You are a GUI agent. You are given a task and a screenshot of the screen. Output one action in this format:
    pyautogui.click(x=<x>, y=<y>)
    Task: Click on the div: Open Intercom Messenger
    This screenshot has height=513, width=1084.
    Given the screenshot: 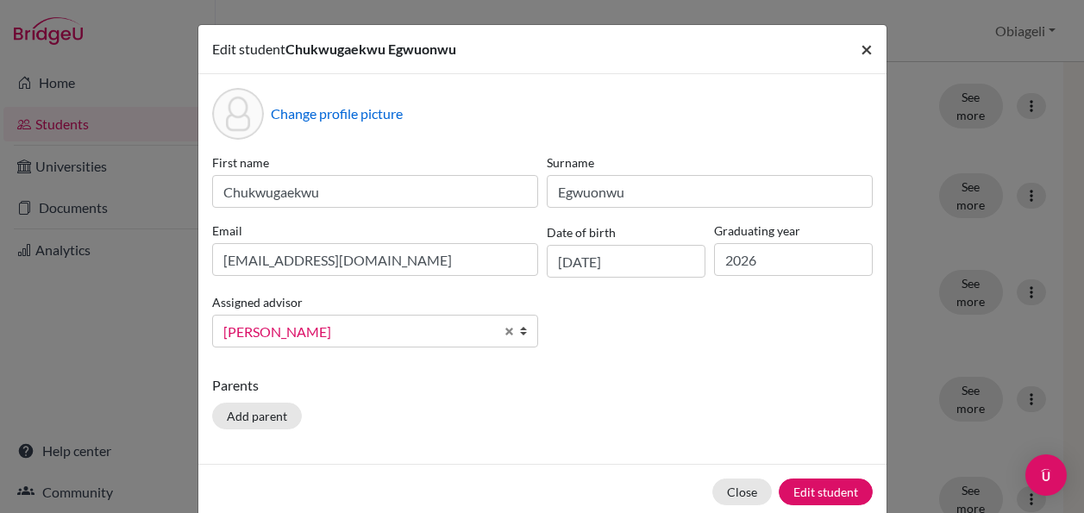 What is the action you would take?
    pyautogui.click(x=1046, y=475)
    